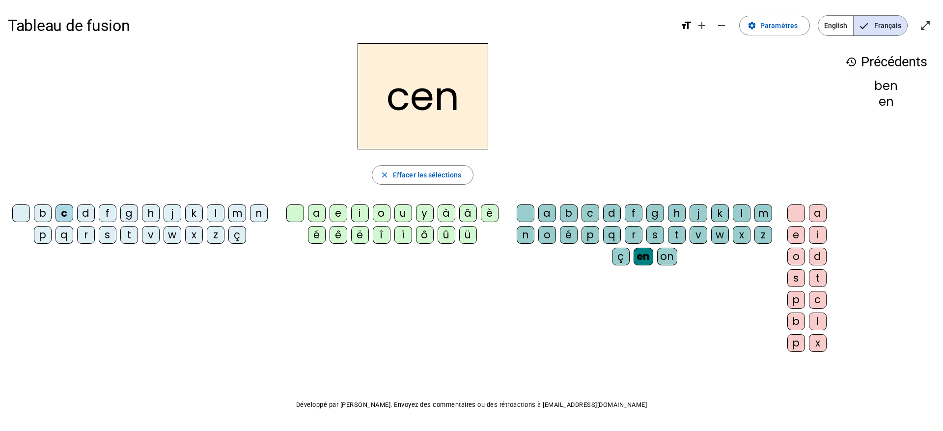  Describe the element at coordinates (752, 26) in the screenshot. I see `mat-icon: settings` at that location.